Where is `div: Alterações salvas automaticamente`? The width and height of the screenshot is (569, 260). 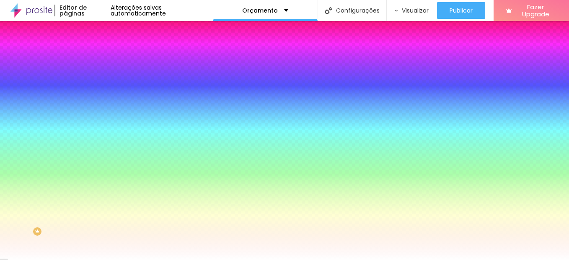
div: Alterações salvas automaticamente is located at coordinates (162, 10).